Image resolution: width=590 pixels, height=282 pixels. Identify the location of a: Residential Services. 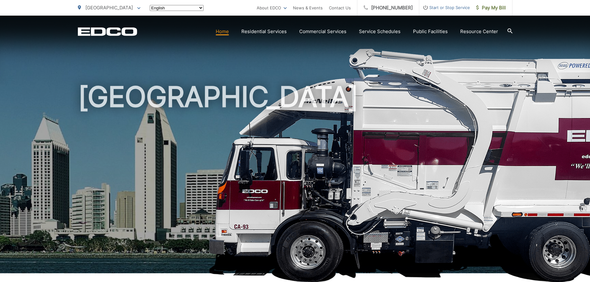
(264, 32).